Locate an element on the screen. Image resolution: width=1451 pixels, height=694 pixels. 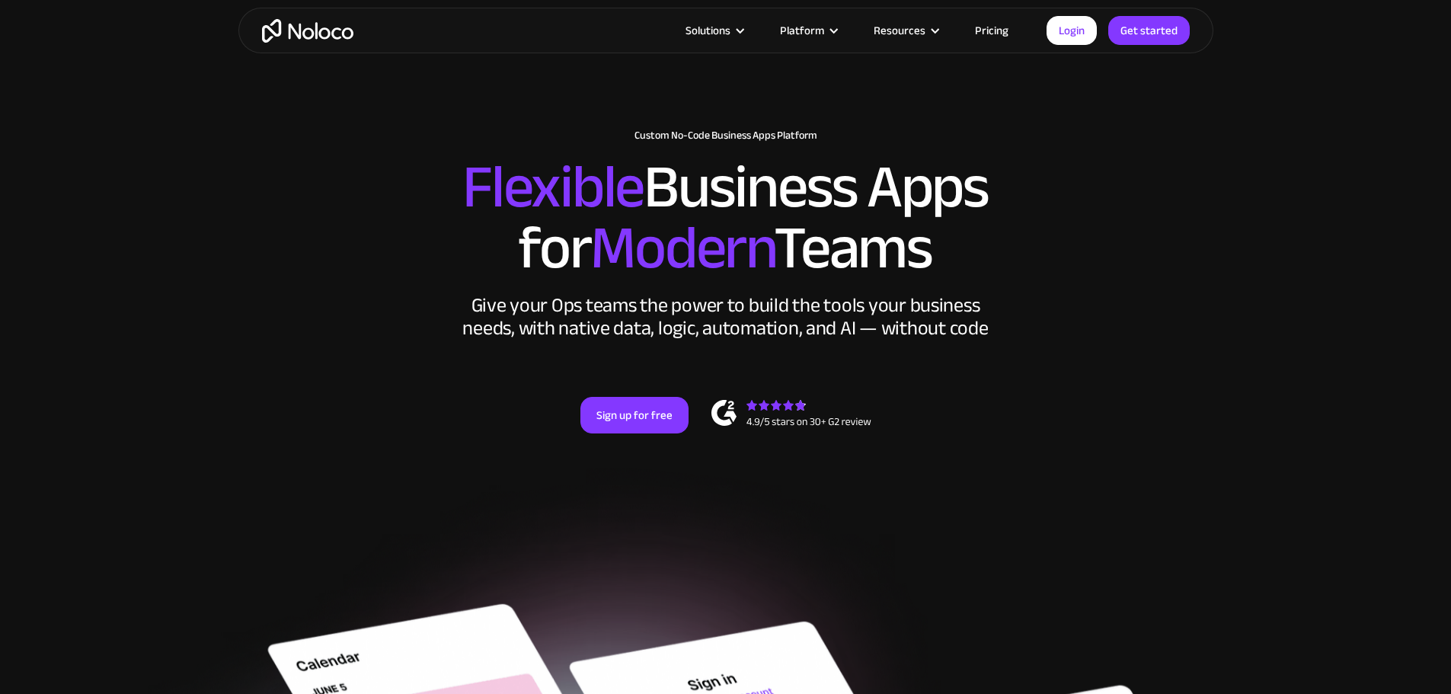
a: Get started is located at coordinates (1149, 30).